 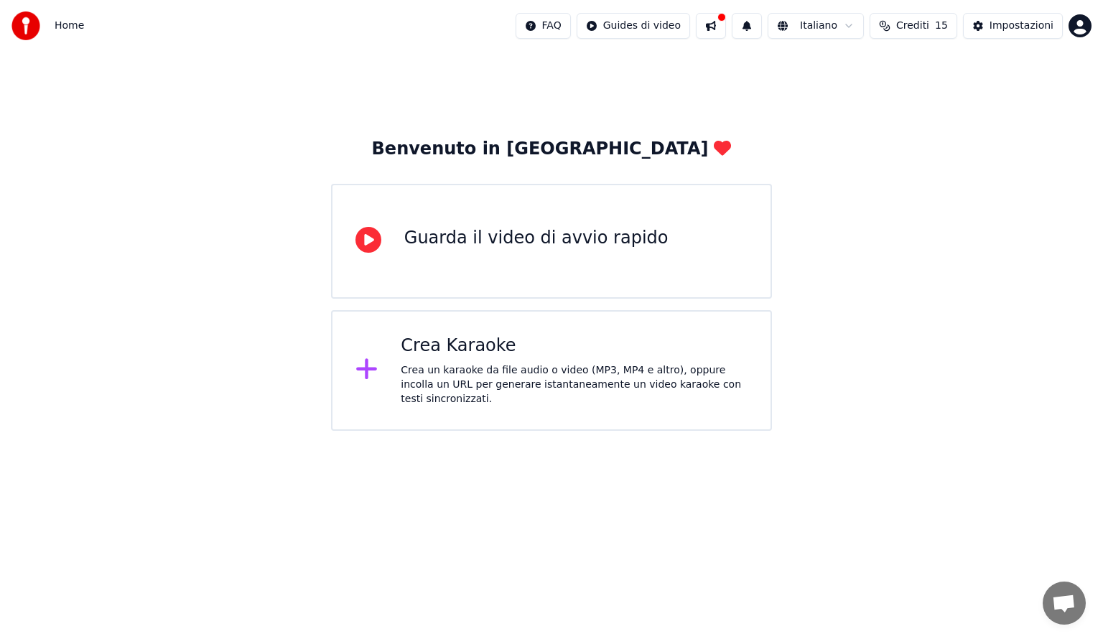 What do you see at coordinates (913, 26) in the screenshot?
I see `span: Crediti` at bounding box center [913, 26].